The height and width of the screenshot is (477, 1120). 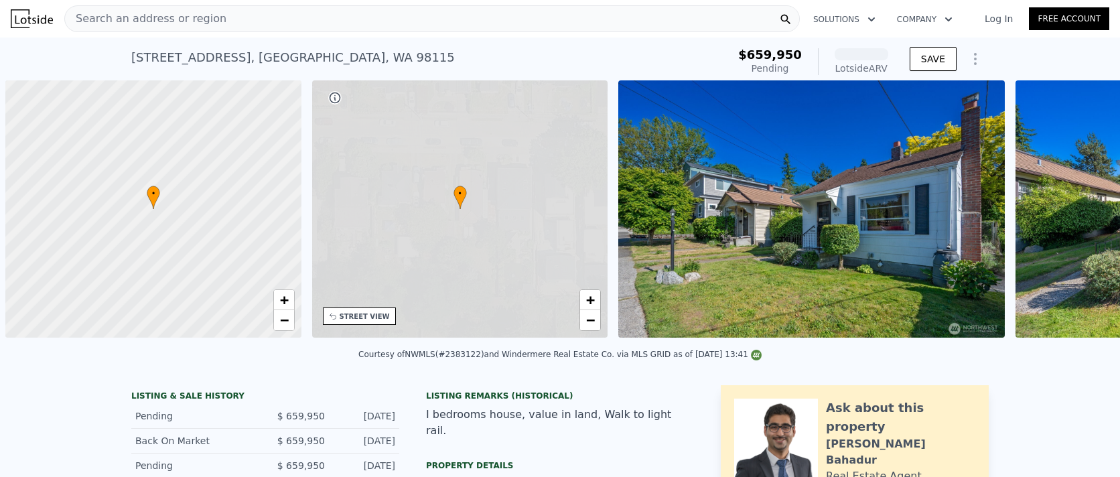 What do you see at coordinates (145, 19) in the screenshot?
I see `span: Search an address or region` at bounding box center [145, 19].